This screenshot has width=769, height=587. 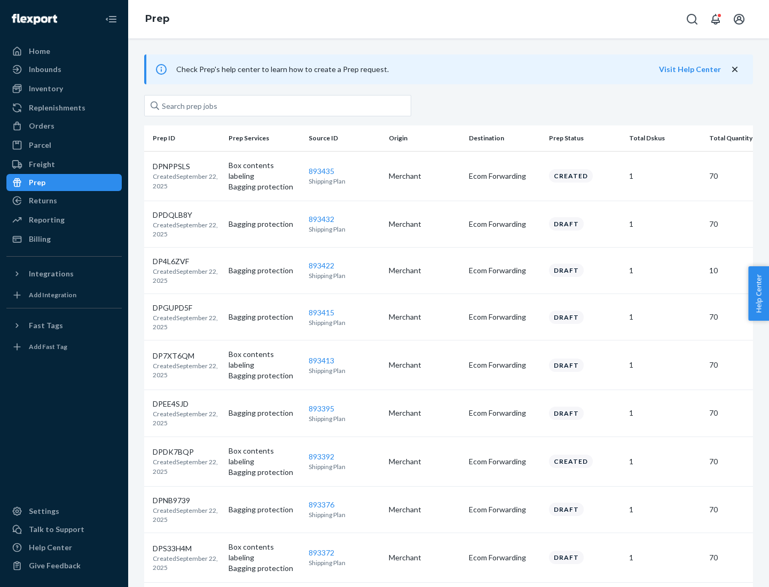 I want to click on th: Prep Services, so click(x=264, y=138).